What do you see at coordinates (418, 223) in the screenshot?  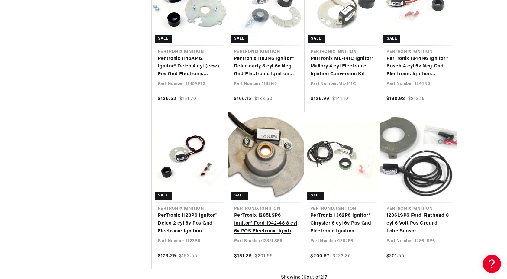 I see `a: 1286LSP6 Ford Flathead 8 cyl 6 Volt Pos Ground Lobe Sensor` at bounding box center [418, 223].